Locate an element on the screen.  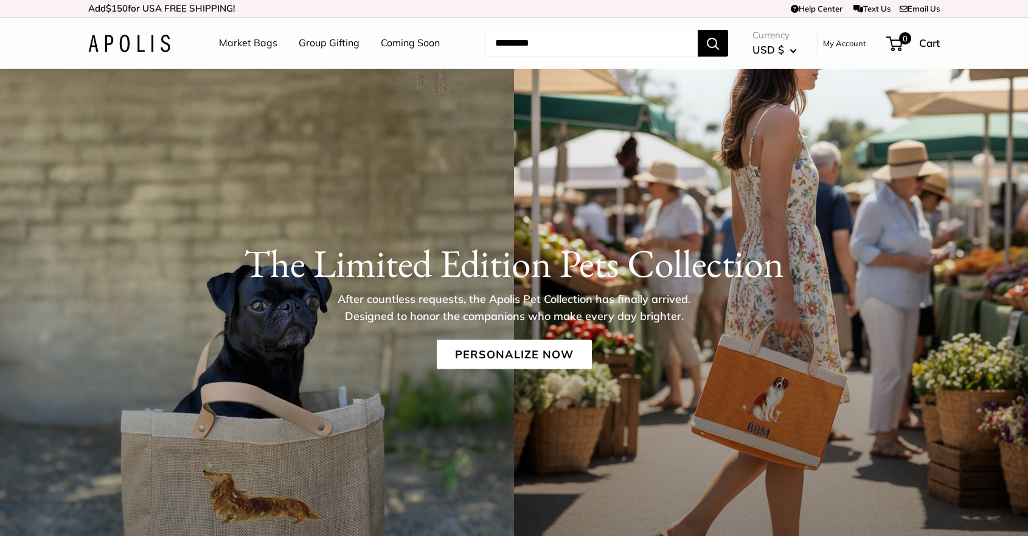
p: After countless requests, the Apolis Pet Collection has finally arrived. Designed to honor the co... is located at coordinates (514, 308).